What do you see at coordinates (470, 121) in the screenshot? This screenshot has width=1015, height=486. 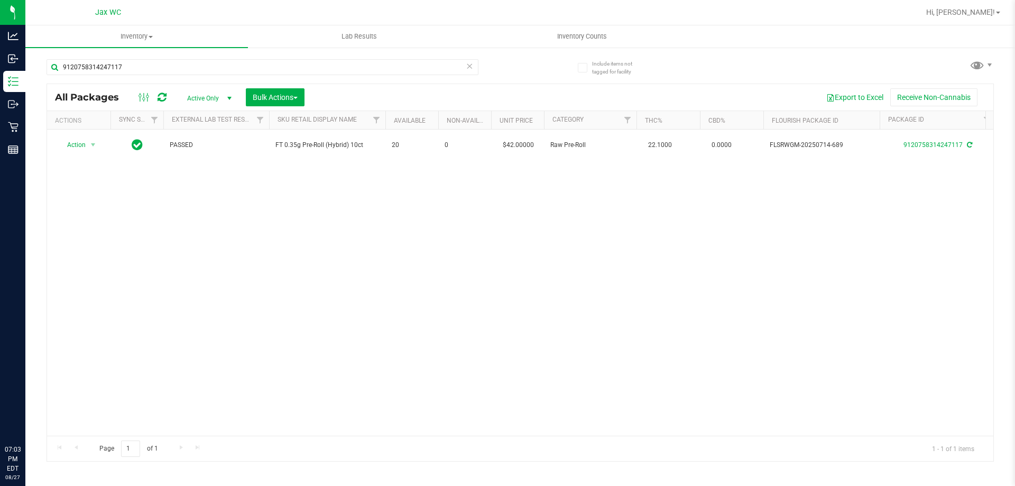 I see `a: Non-Available` at bounding box center [470, 121].